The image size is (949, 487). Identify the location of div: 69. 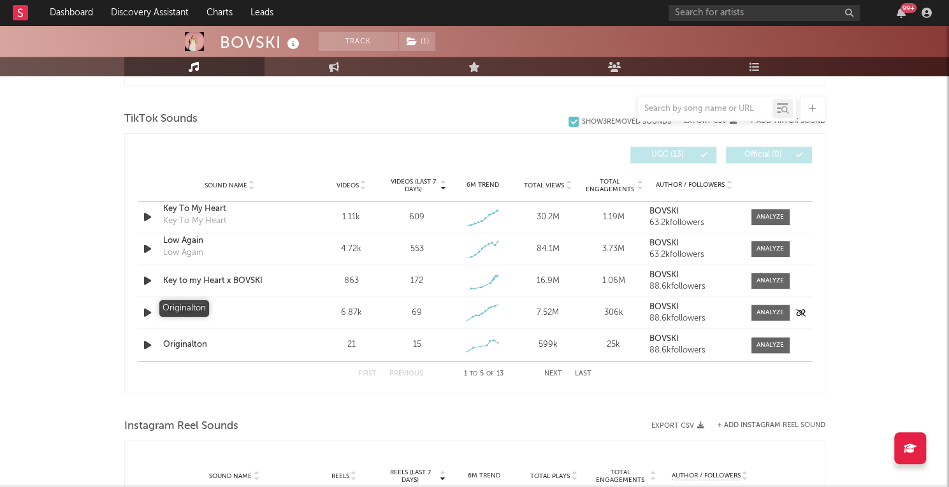
(417, 313).